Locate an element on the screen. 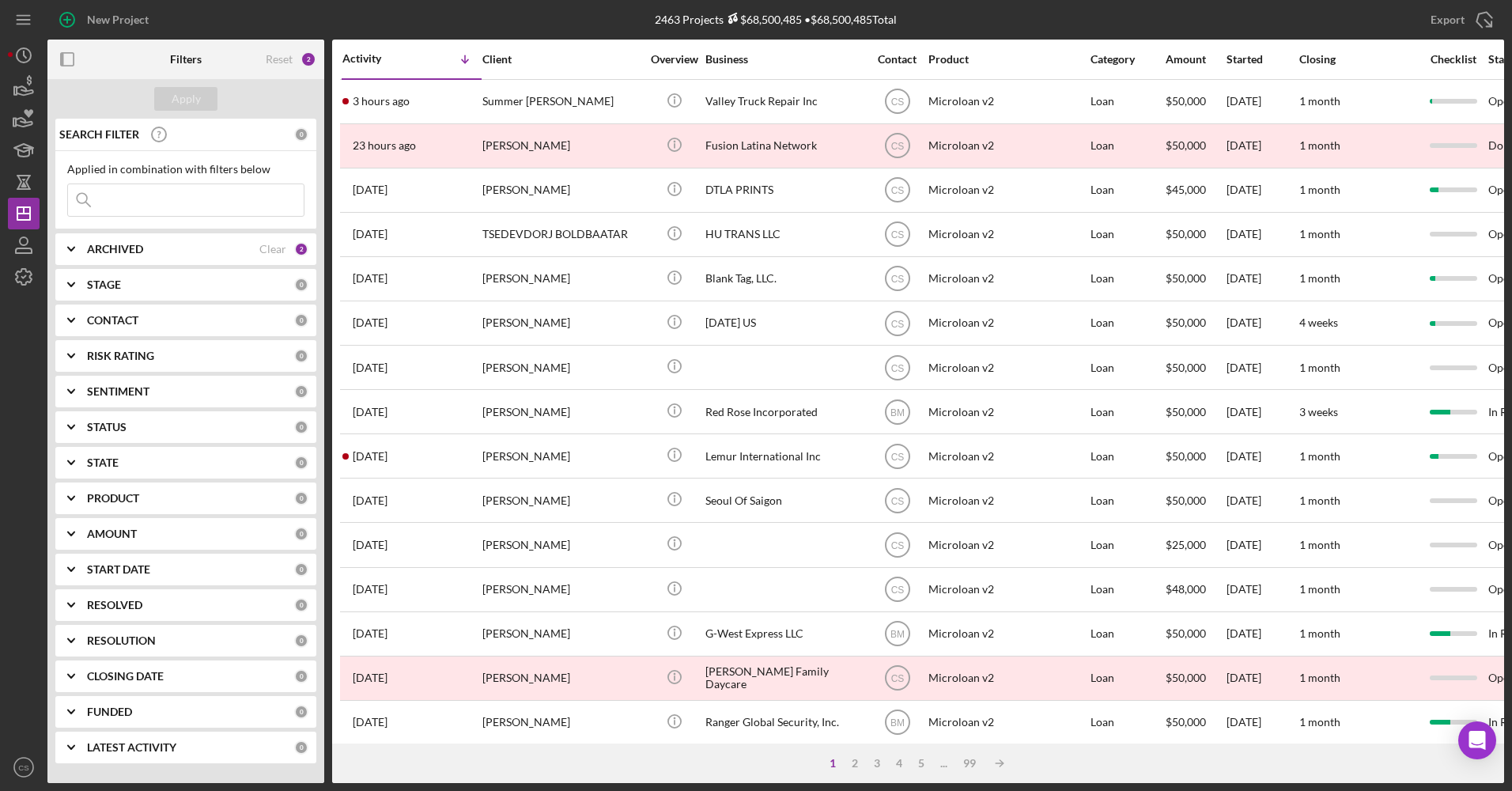  div: TSEDEVDORJ BOLDBAATAR is located at coordinates (562, 234).